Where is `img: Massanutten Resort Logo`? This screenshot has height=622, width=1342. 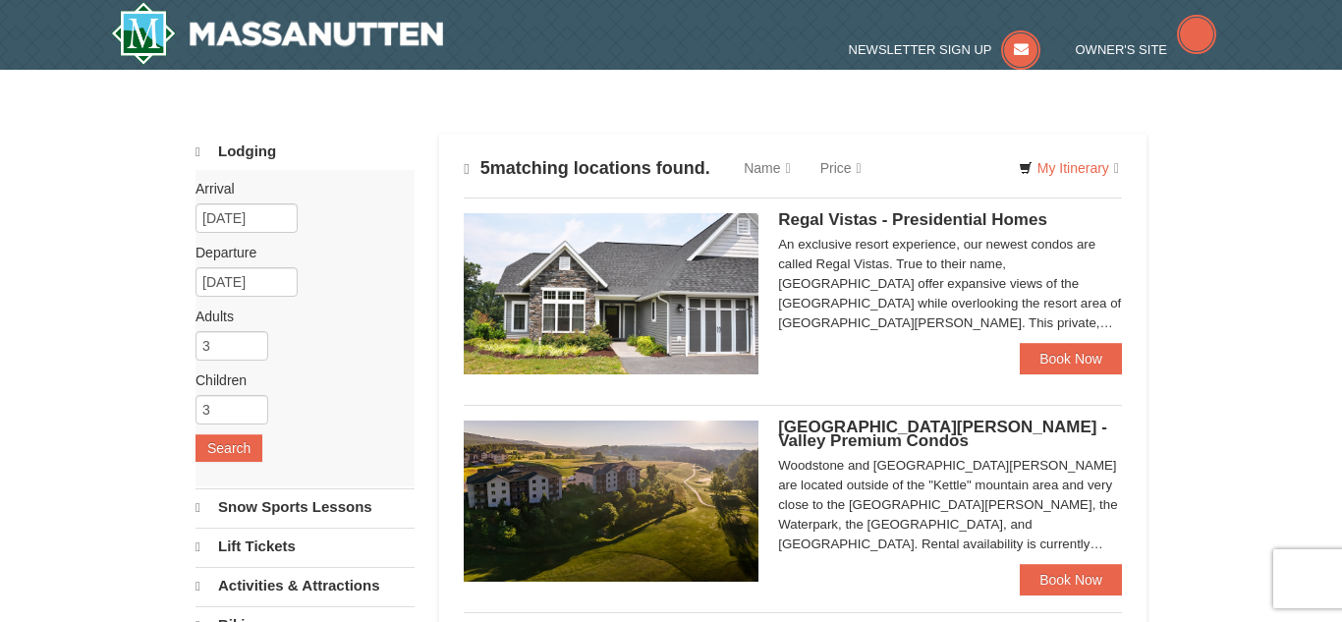
img: Massanutten Resort Logo is located at coordinates (277, 33).